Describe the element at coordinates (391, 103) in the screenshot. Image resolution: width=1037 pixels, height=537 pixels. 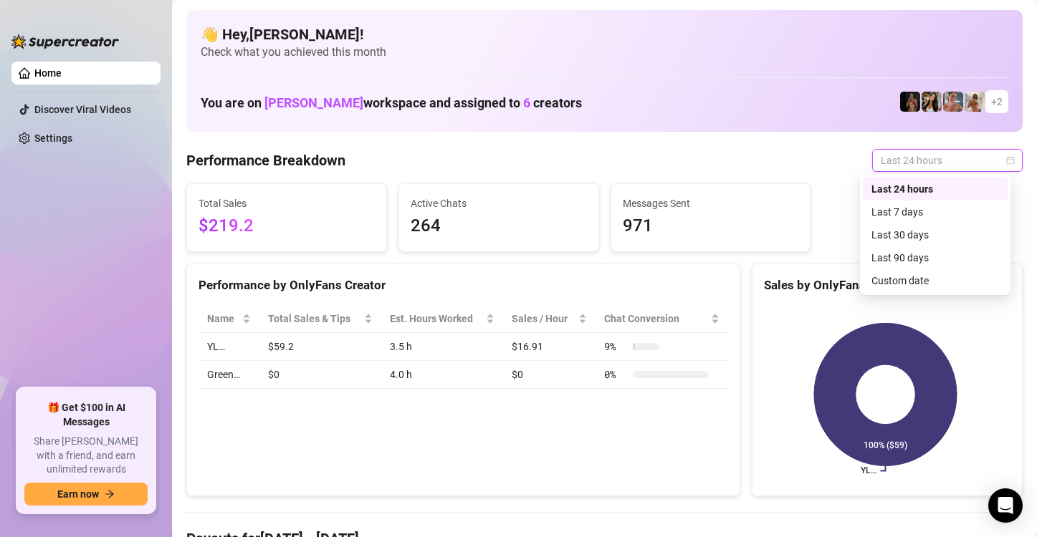
I see `h1: You are on workspace and assigned to creators` at that location.